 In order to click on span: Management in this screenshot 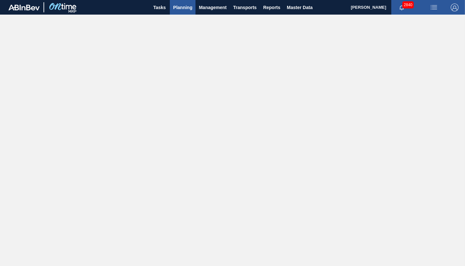, I will do `click(213, 7)`.